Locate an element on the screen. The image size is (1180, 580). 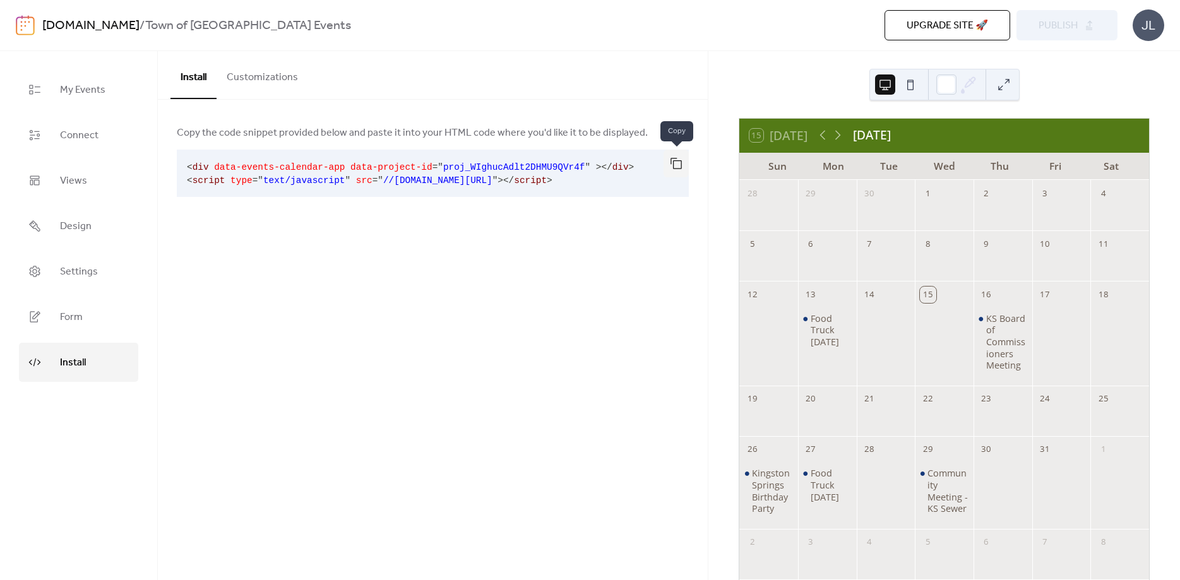
span: text/javascript is located at coordinates (304, 181).